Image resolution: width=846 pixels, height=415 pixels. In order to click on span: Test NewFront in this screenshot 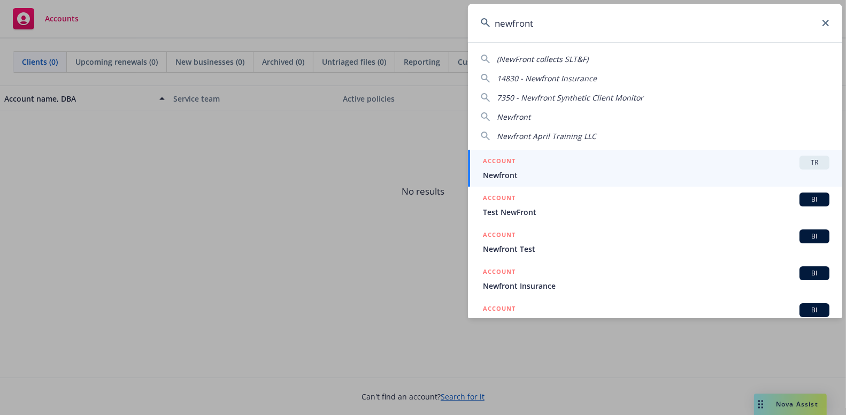, I will do `click(656, 212)`.